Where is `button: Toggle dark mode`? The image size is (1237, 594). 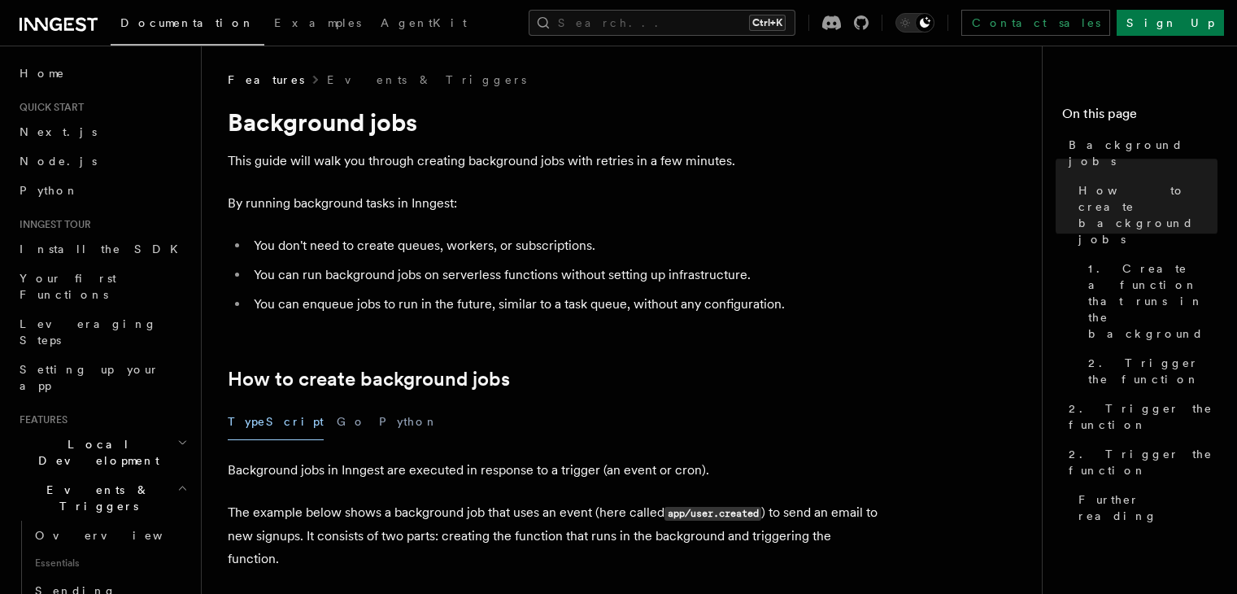
button: Toggle dark mode is located at coordinates (915, 23).